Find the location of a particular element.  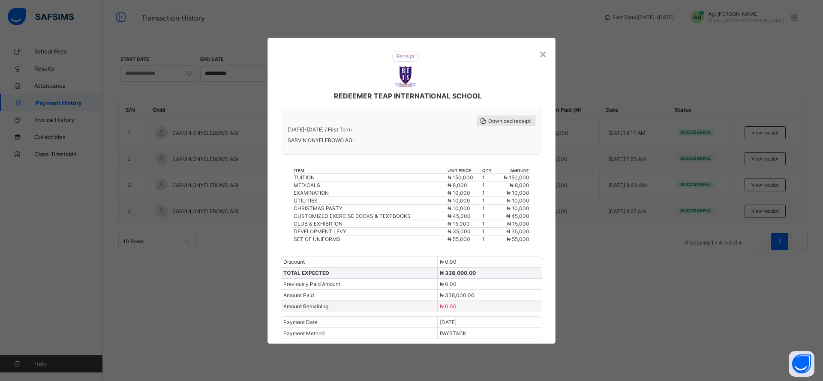

span: Amount Paid is located at coordinates (298, 295).